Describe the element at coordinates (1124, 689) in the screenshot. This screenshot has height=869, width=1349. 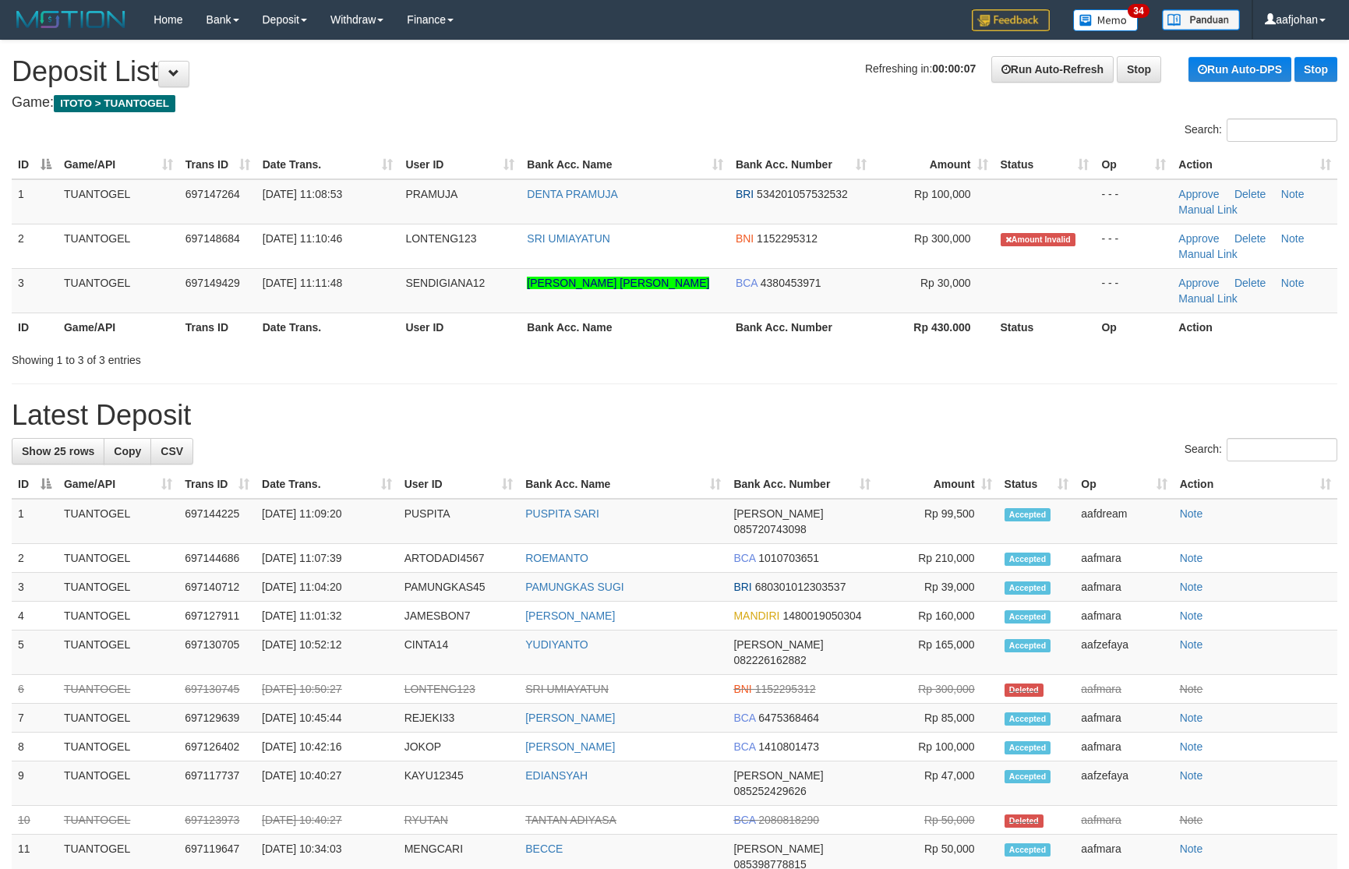
I see `td: aafmara` at that location.